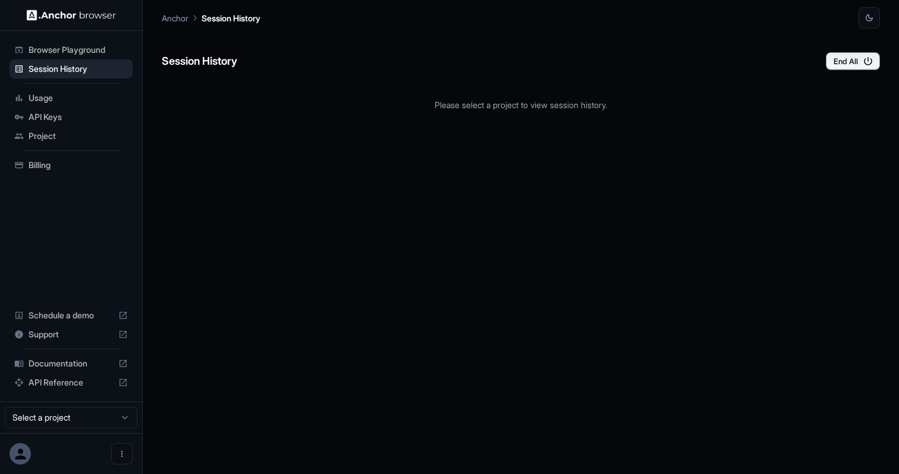 The height and width of the screenshot is (474, 899). Describe the element at coordinates (199, 61) in the screenshot. I see `h6: Session History` at that location.